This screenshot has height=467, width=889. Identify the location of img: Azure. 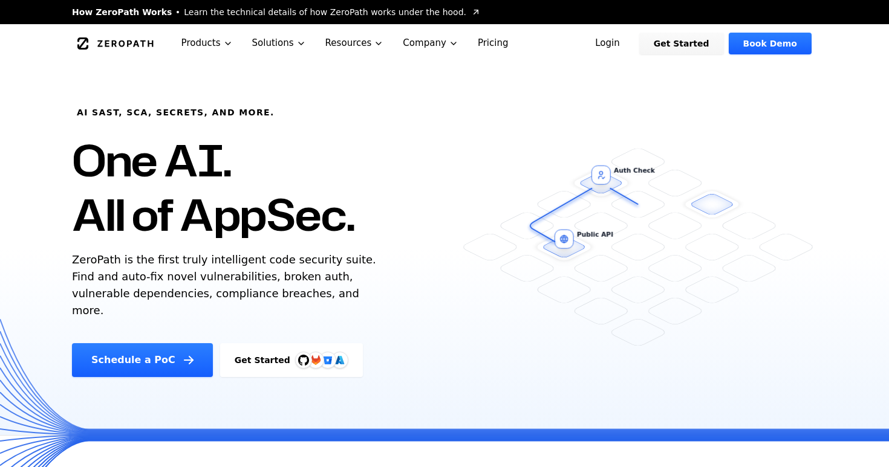
(340, 360).